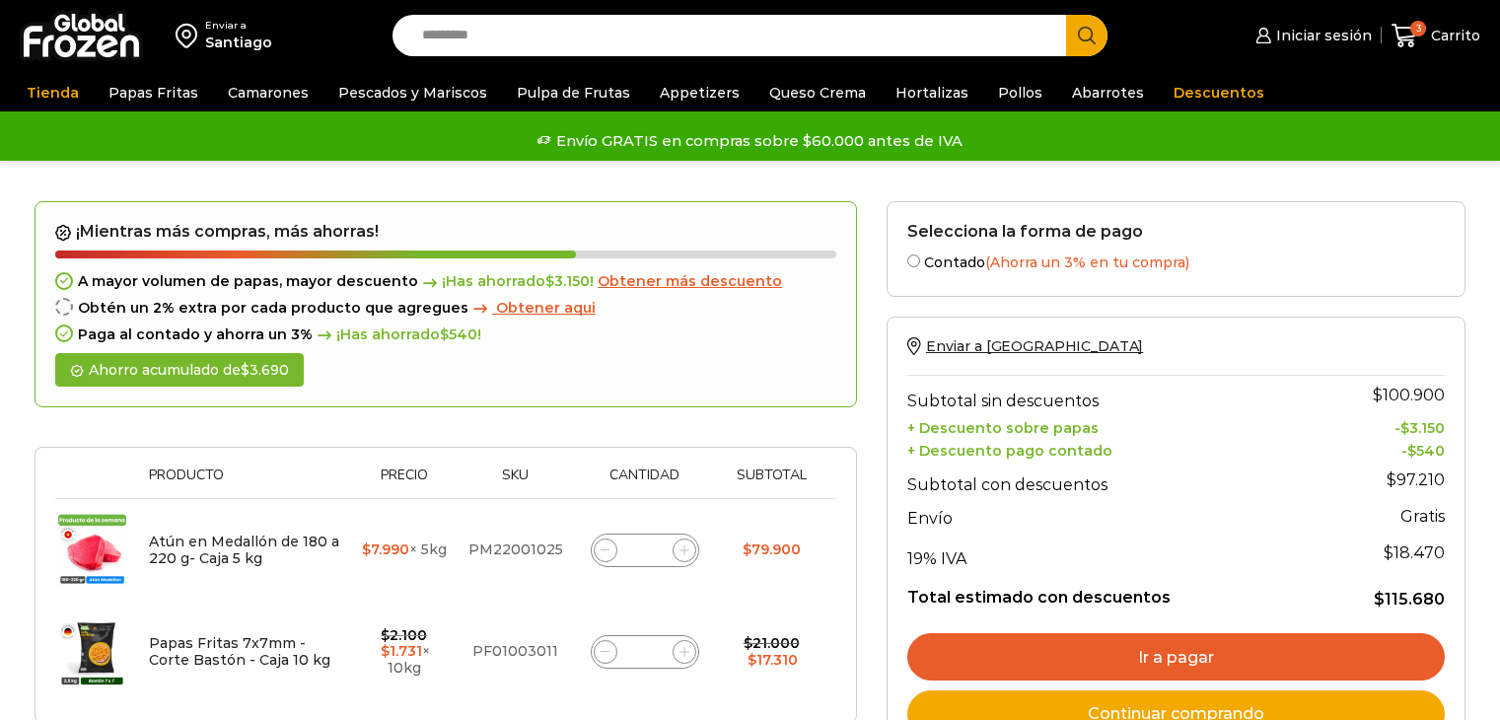 The image size is (1500, 720). Describe the element at coordinates (1219, 93) in the screenshot. I see `a: Descuentos` at that location.